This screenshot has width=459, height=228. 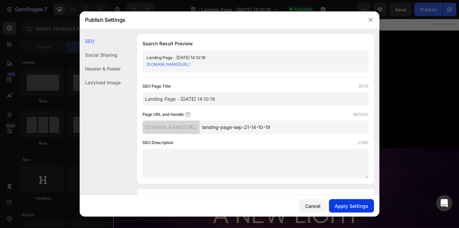 I want to click on div: Cancel, so click(x=313, y=206).